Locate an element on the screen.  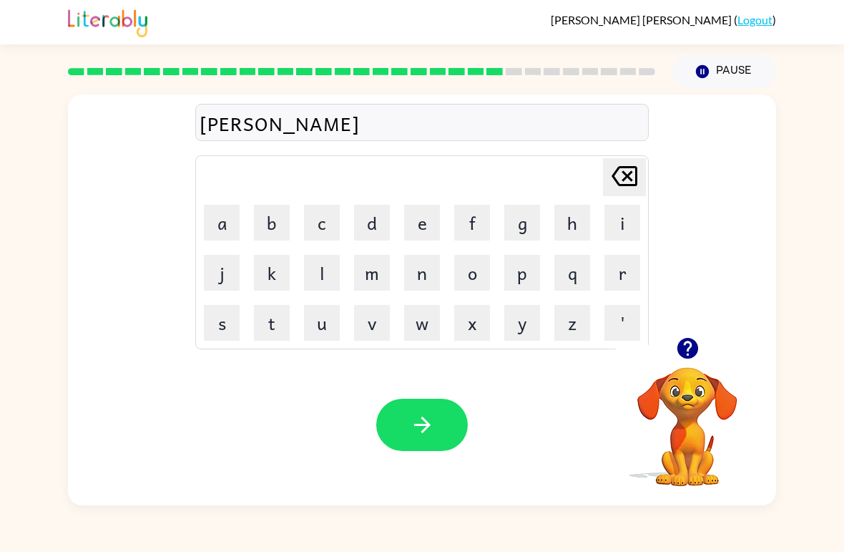
button: l is located at coordinates (322, 273).